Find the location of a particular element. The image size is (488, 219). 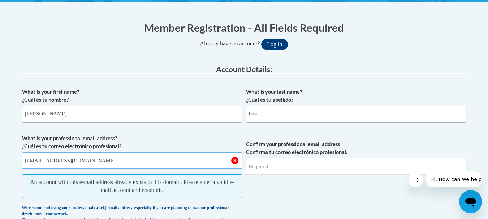

span: Already have an account? is located at coordinates (230, 43).